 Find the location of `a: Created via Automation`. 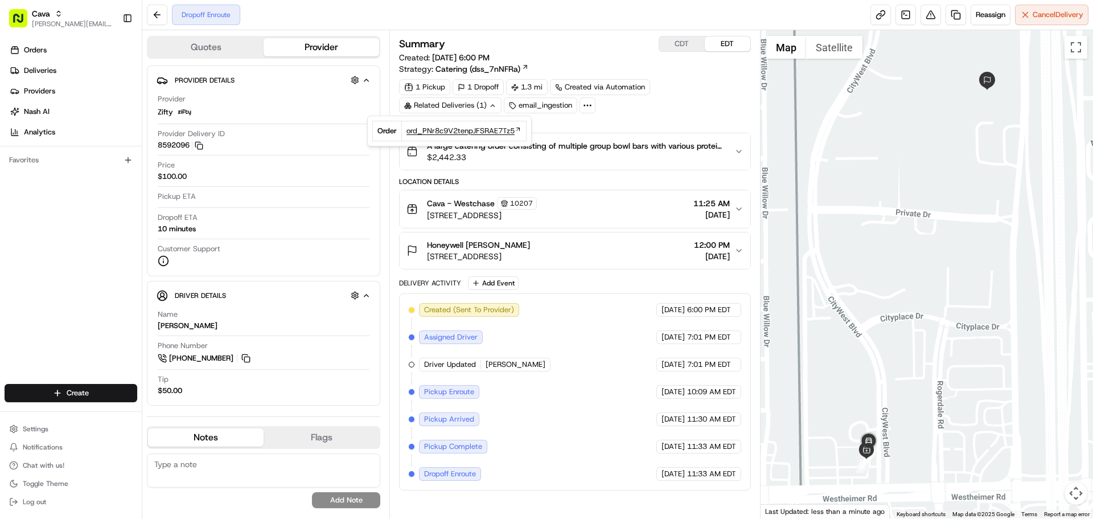

a: Created via Automation is located at coordinates (600, 87).